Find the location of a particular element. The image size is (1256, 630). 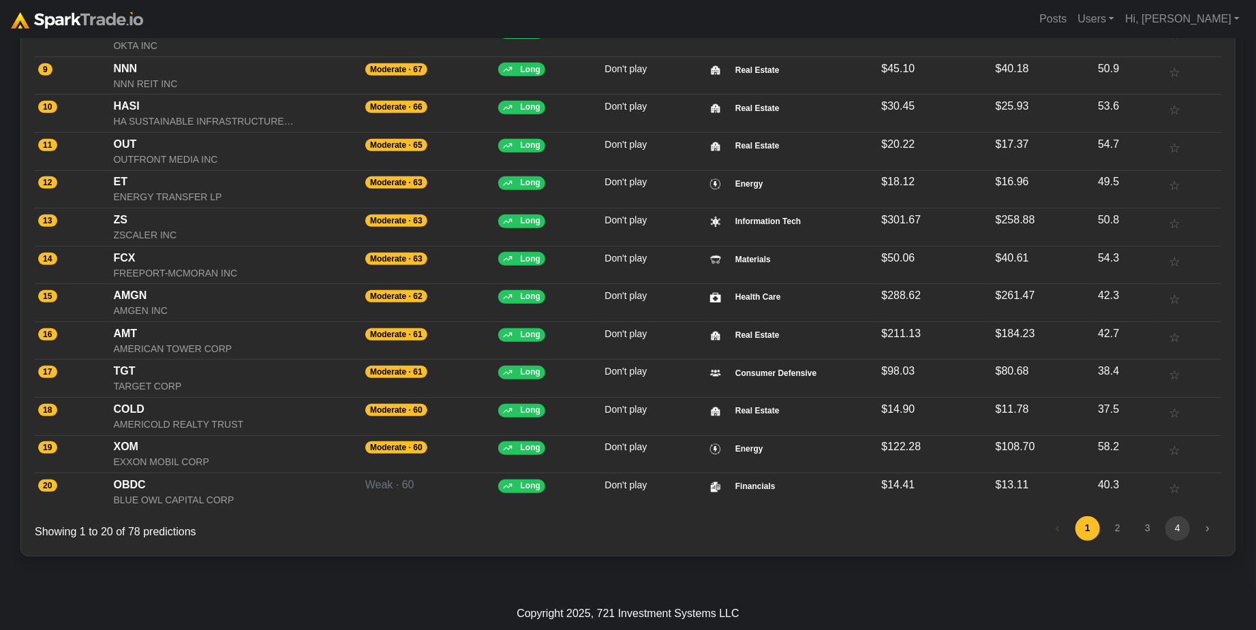

span: 38.4 is located at coordinates (1108, 371).